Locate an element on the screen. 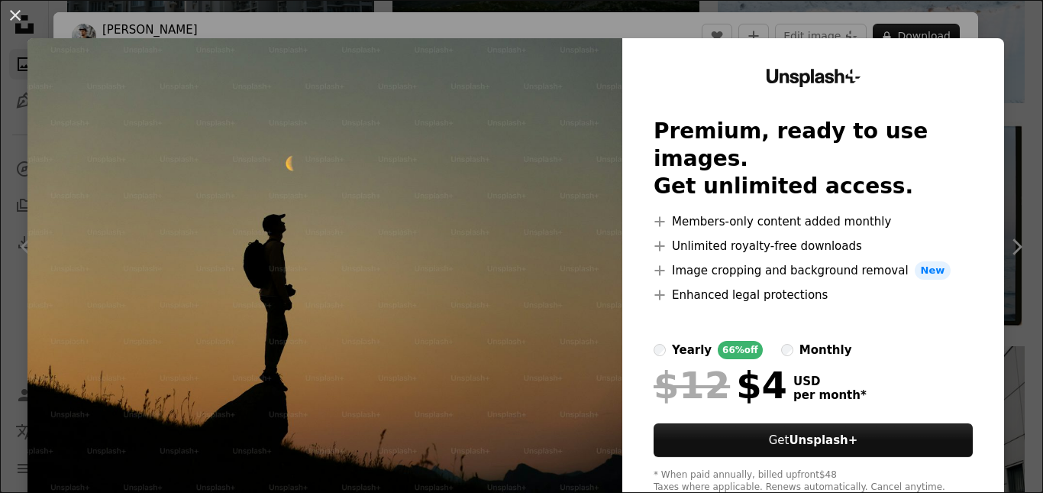 Image resolution: width=1043 pixels, height=493 pixels. span: per month * is located at coordinates (830, 395).